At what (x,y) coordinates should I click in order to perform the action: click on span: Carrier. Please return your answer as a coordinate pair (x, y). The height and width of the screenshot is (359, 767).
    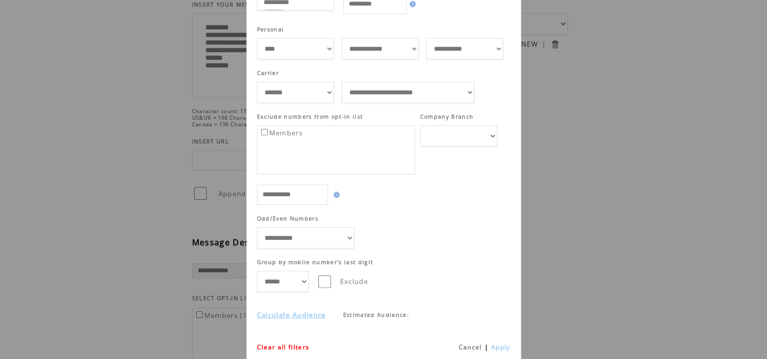
    Looking at the image, I should click on (267, 73).